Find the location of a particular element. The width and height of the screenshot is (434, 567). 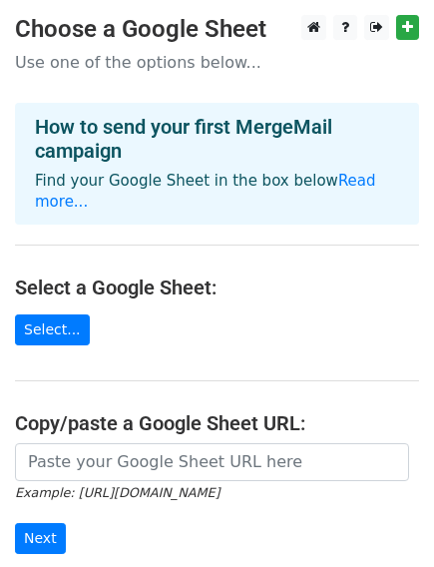

h4: Copy/paste a Google Sheet URL: is located at coordinates (217, 423).